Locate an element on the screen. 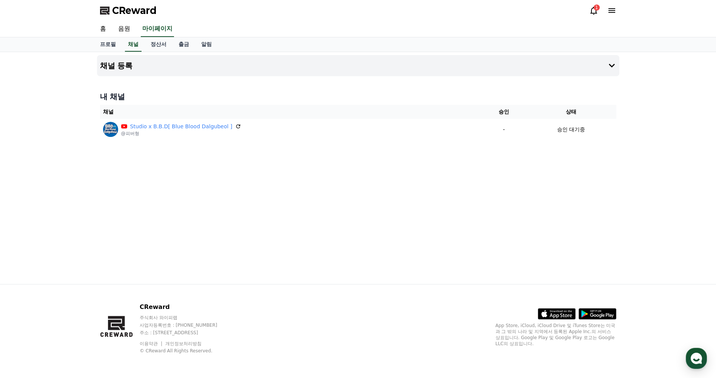 The height and width of the screenshot is (378, 716). p: App Store, iCloud, iCloud Drive 및 iTunes Store는 미국과 그 밖의 나라 및 지역에서 등록된 Apple Inc.의 서비스 상표입니다. Goo... is located at coordinates (556, 335).